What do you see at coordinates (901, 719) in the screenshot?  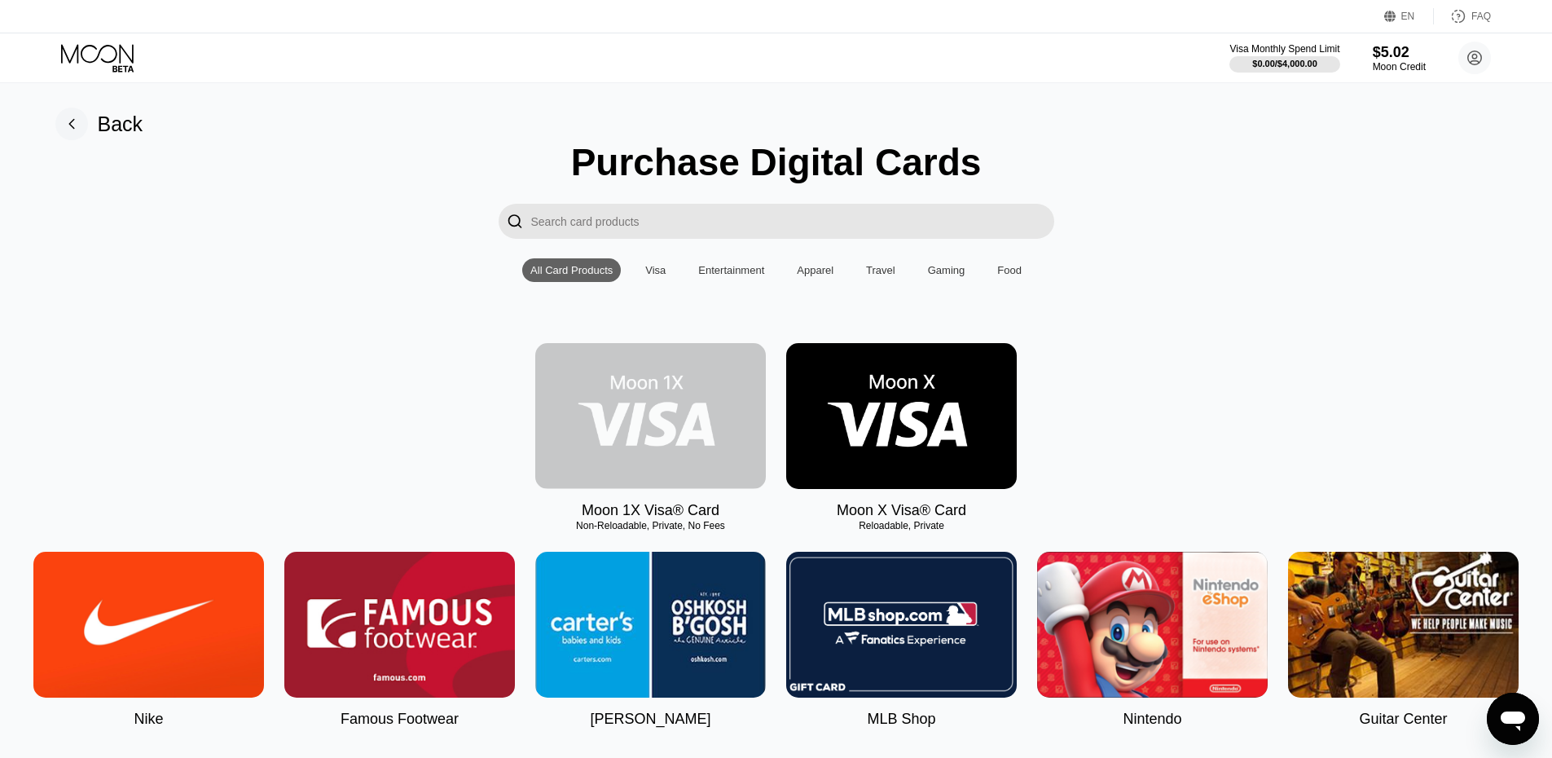 I see `div: MLB Shop` at bounding box center [901, 719].